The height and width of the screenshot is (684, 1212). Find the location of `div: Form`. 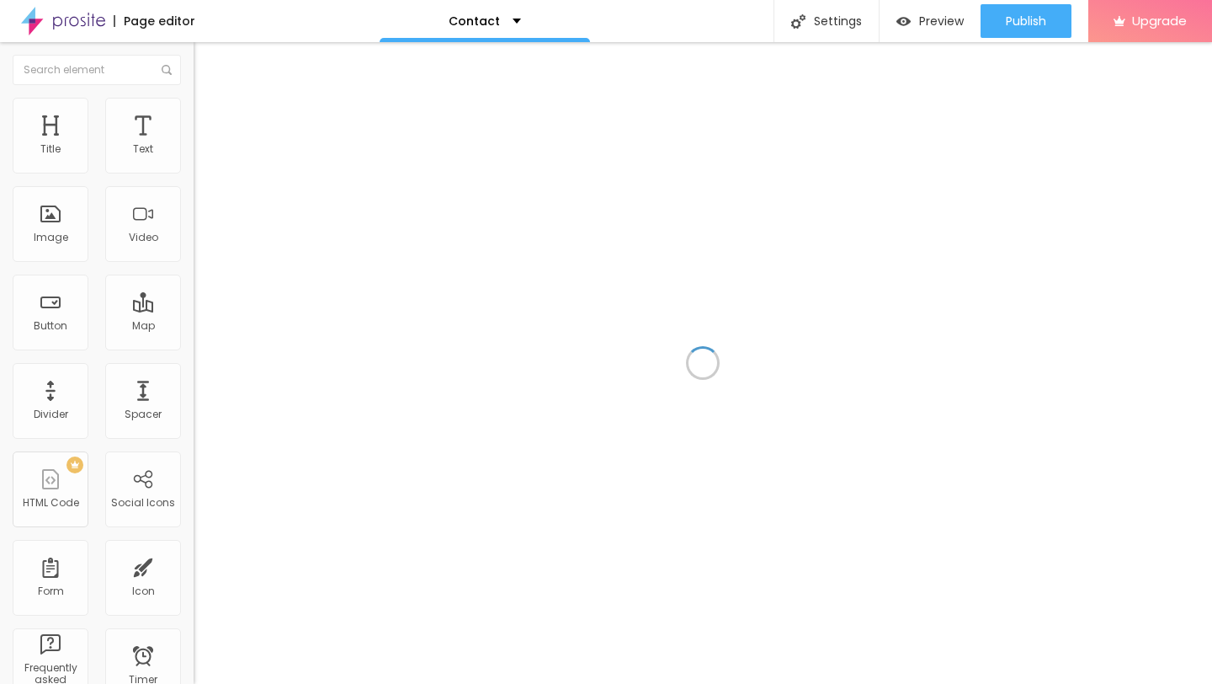

div: Form is located at coordinates (51, 591).